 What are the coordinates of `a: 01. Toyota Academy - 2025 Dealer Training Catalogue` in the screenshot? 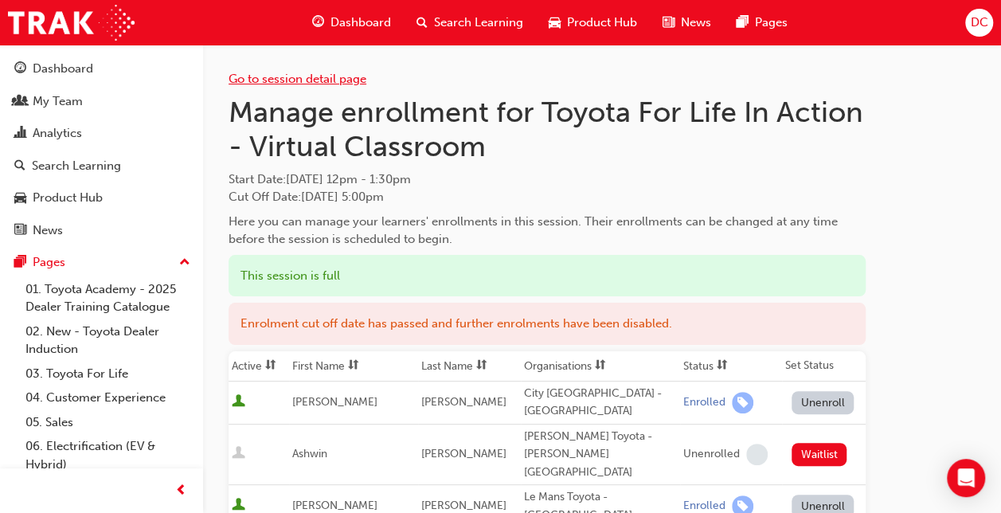 It's located at (107, 298).